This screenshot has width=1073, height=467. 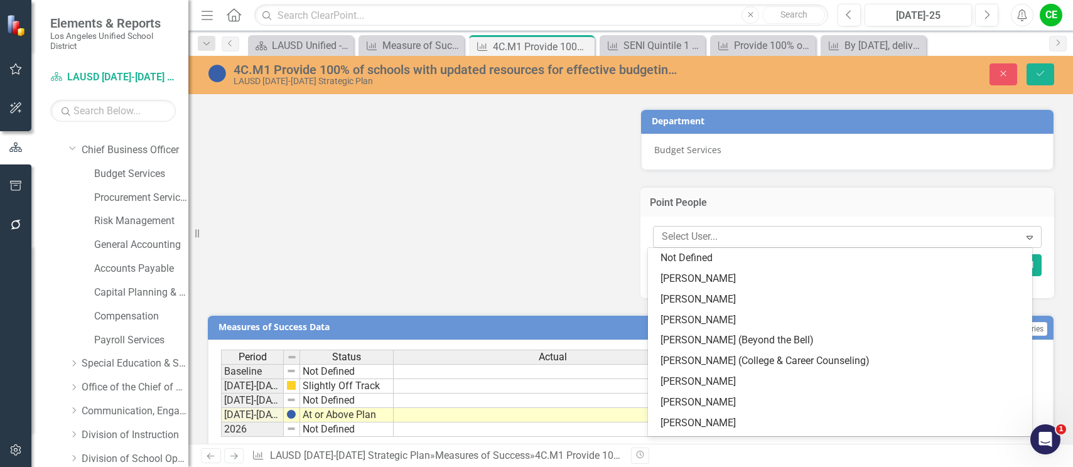 What do you see at coordinates (347, 415) in the screenshot?
I see `td: At or Above Plan` at bounding box center [347, 415].